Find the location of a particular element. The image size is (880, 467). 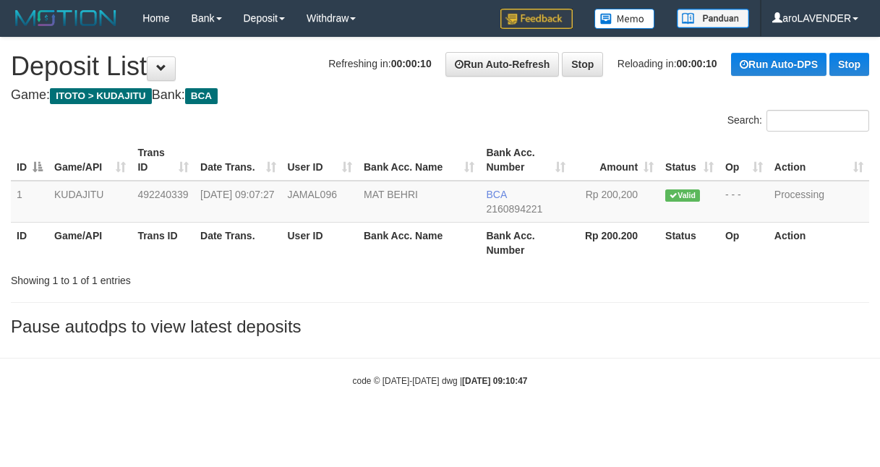

th: Op: activate to sort column ascending is located at coordinates (744, 160).